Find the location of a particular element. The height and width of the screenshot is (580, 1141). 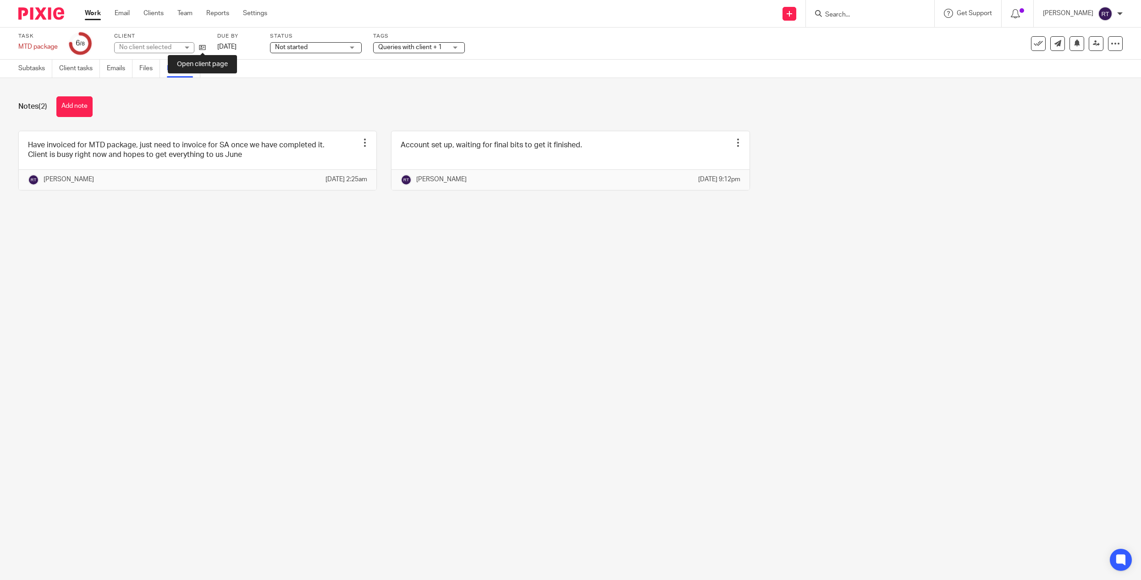

a: Notes (2) is located at coordinates (183, 68).